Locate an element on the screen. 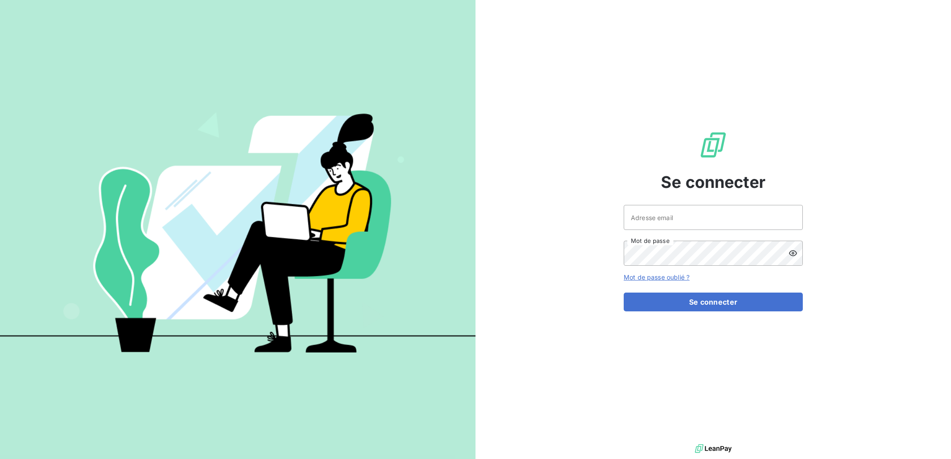 The width and height of the screenshot is (951, 459). span: Se connecter is located at coordinates (713, 182).